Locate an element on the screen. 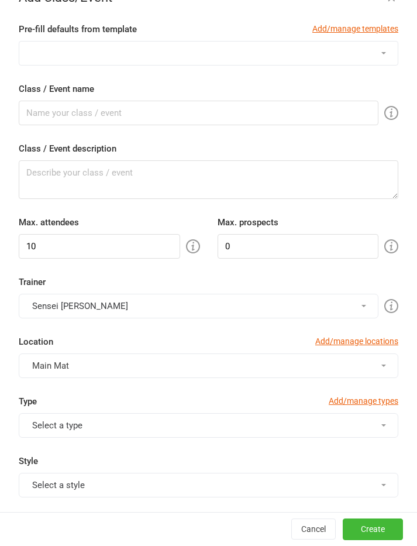  label: Location is located at coordinates (36, 342).